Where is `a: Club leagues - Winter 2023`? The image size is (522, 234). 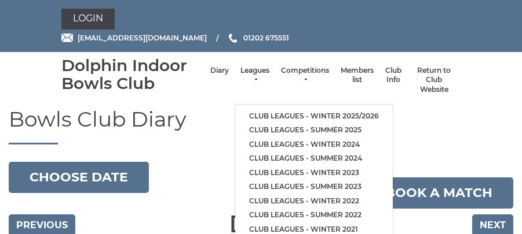
a: Club leagues - Winter 2023 is located at coordinates (314, 173).